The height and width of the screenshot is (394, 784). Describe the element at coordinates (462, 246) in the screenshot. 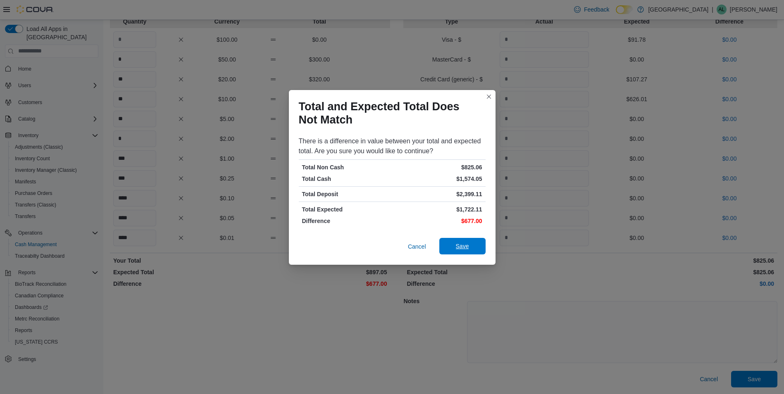

I see `span: Save` at that location.